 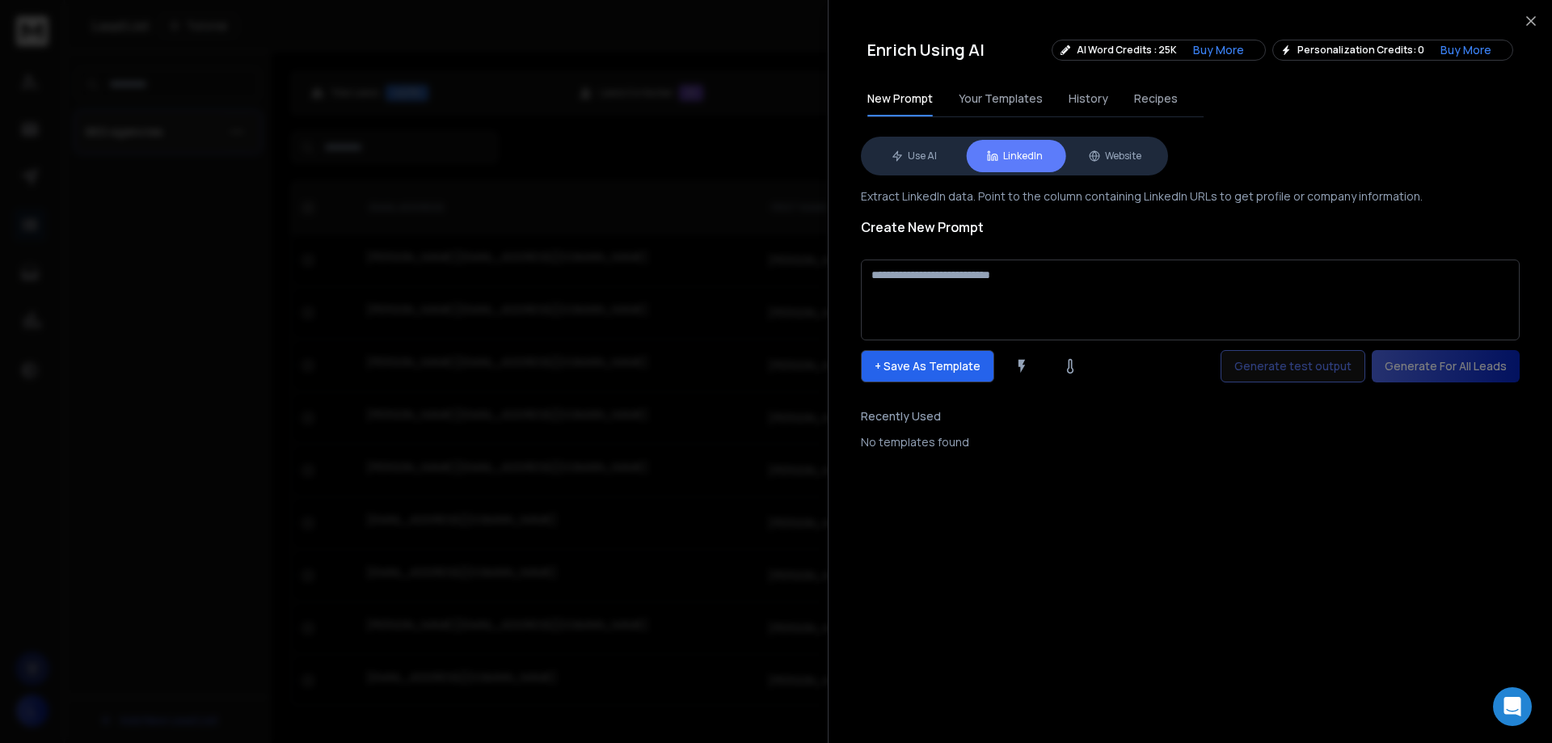 I want to click on h2: Enrich Using AI, so click(x=925, y=50).